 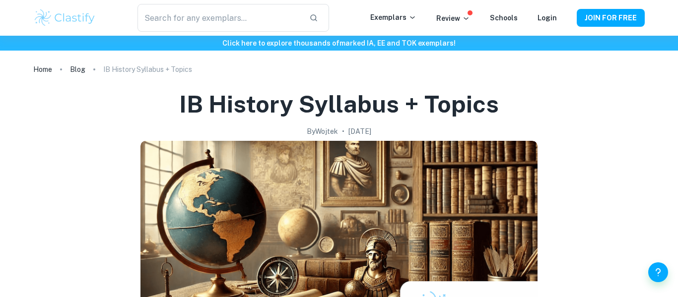 What do you see at coordinates (393, 17) in the screenshot?
I see `p: Exemplars` at bounding box center [393, 17].